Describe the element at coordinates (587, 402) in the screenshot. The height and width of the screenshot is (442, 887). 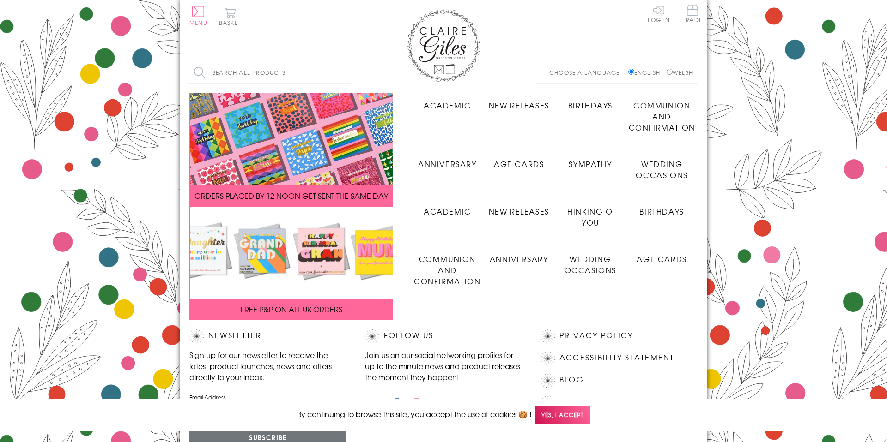
I see `a: Contact Us` at that location.